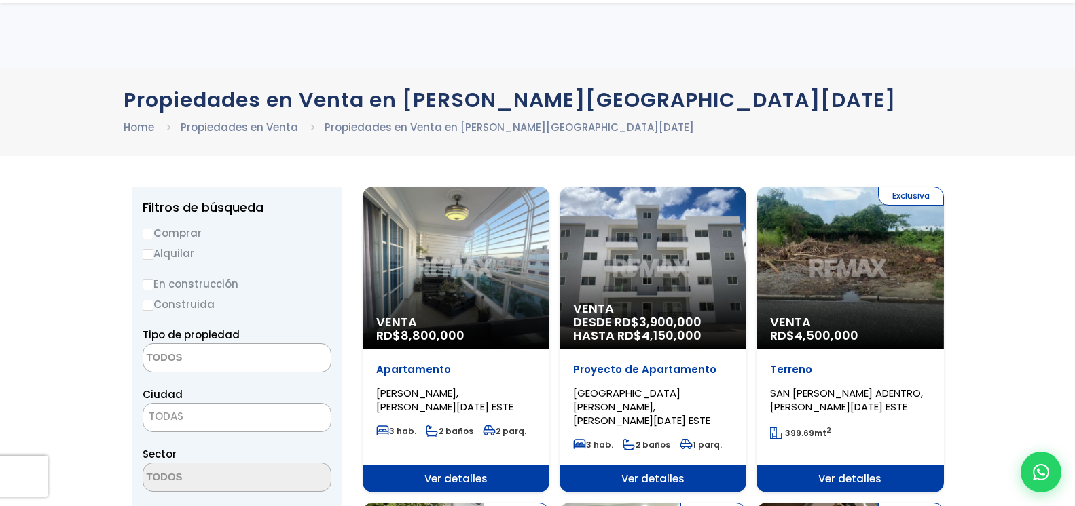 The height and width of the screenshot is (506, 1075). What do you see at coordinates (160, 454) in the screenshot?
I see `span: Sector` at bounding box center [160, 454].